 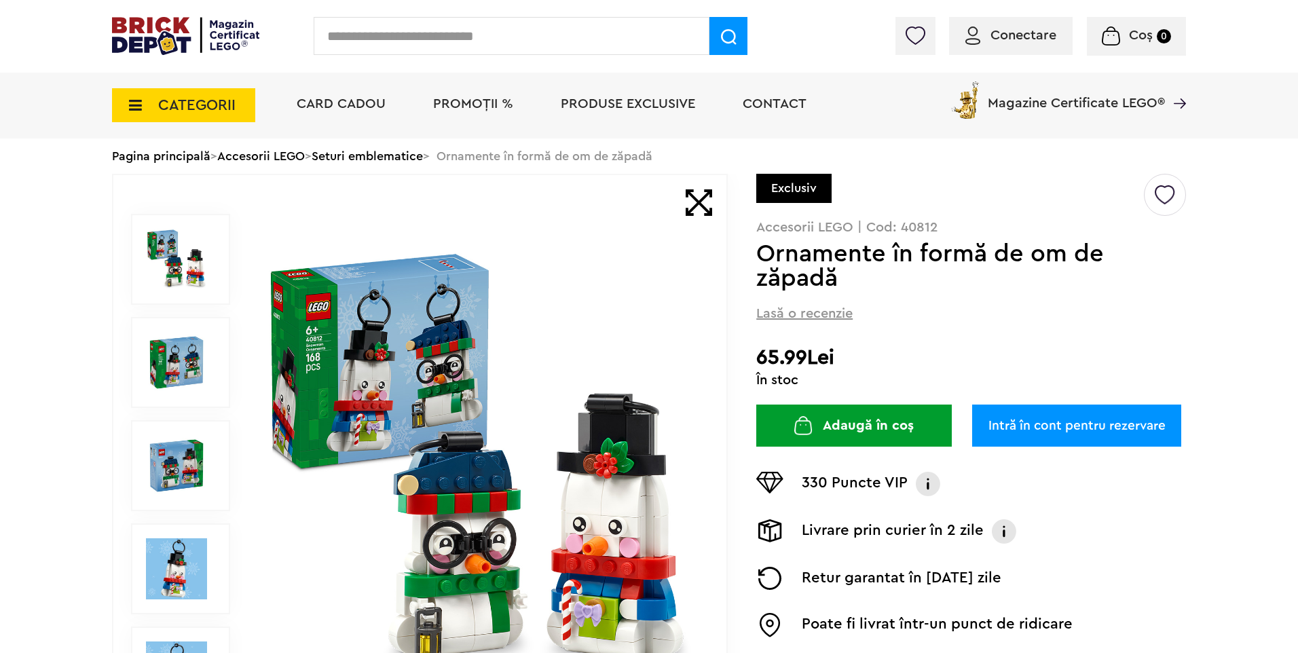 I want to click on button: Adaugă în coș, so click(x=854, y=426).